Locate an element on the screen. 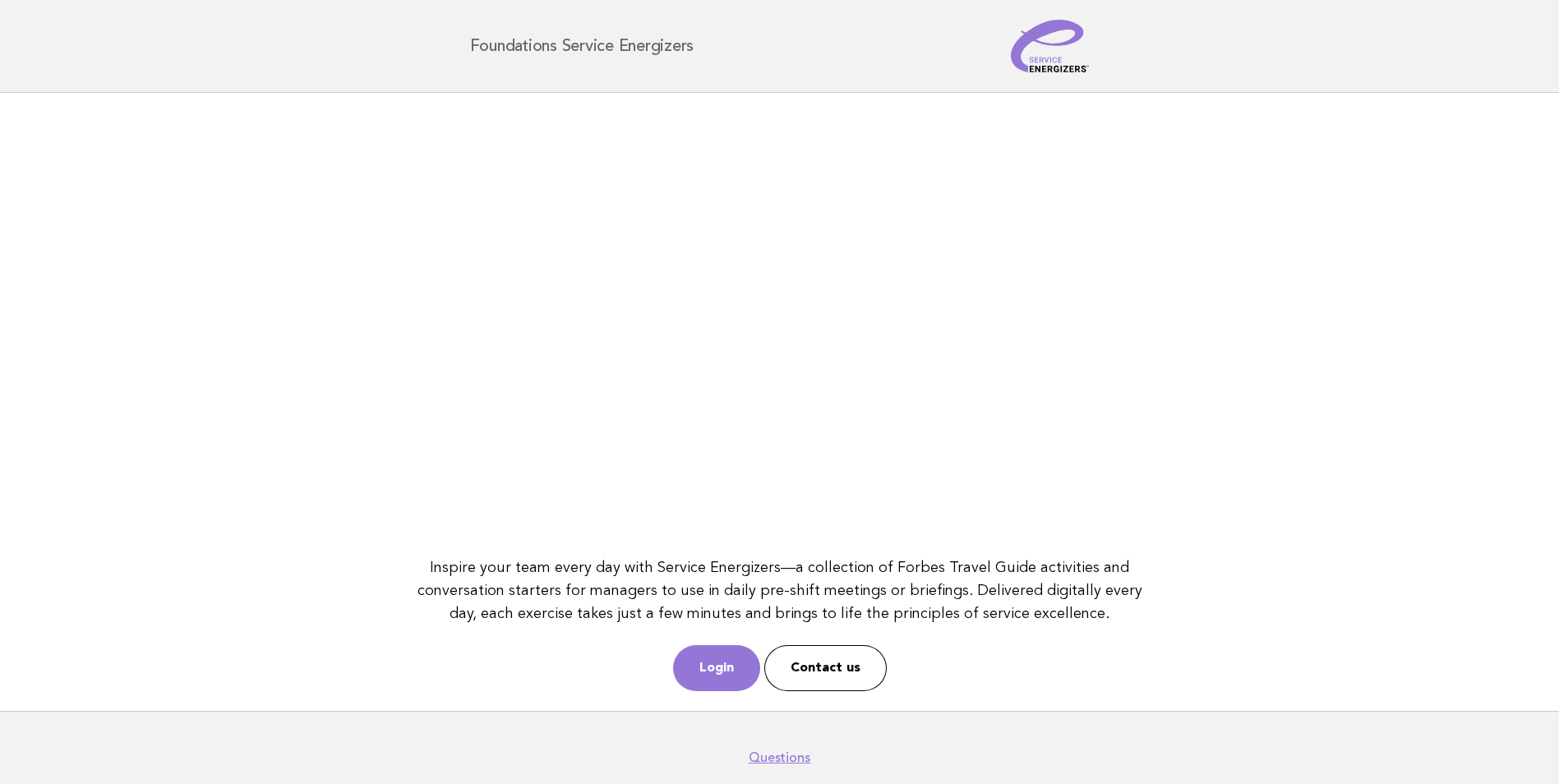  h1: Foundations Service Energizers is located at coordinates (581, 46).